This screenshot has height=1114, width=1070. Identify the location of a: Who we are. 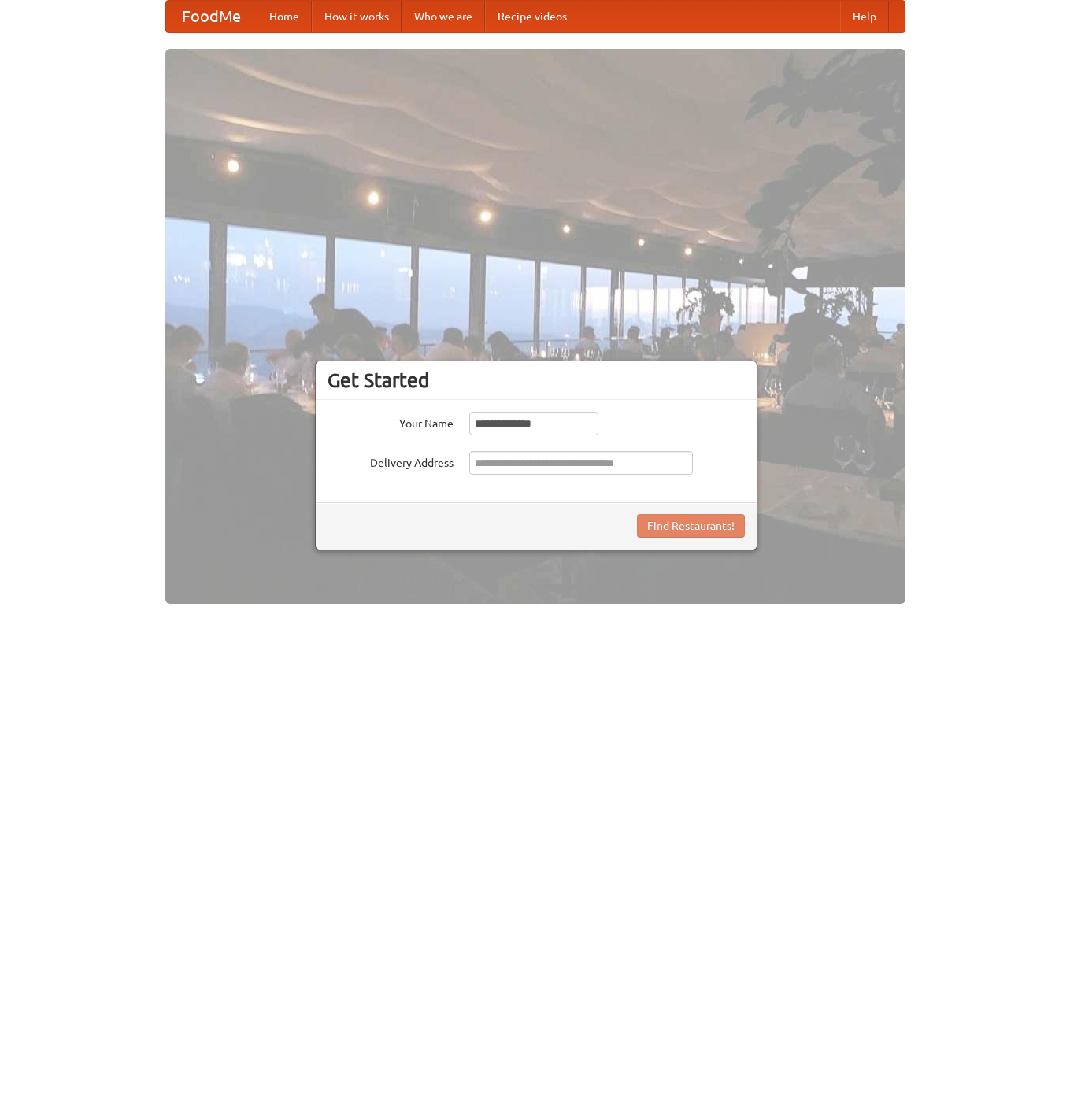
(443, 17).